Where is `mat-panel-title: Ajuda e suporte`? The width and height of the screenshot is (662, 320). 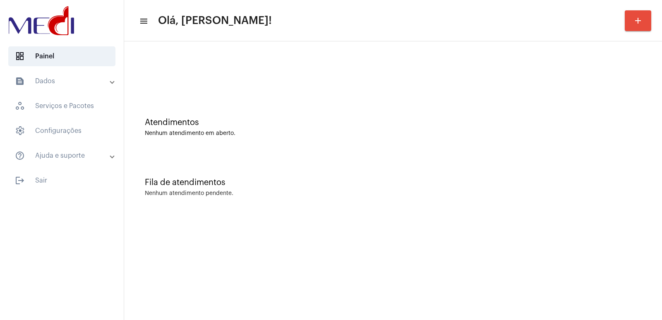 mat-panel-title: Ajuda e suporte is located at coordinates (62, 156).